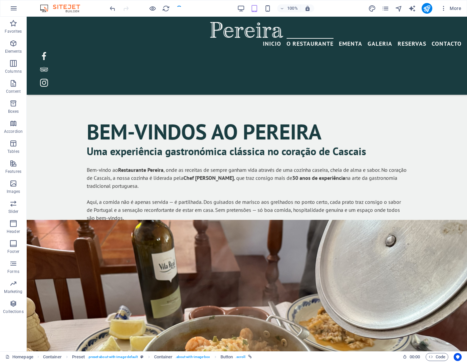  Describe the element at coordinates (415, 357) in the screenshot. I see `span: 00 00` at that location.